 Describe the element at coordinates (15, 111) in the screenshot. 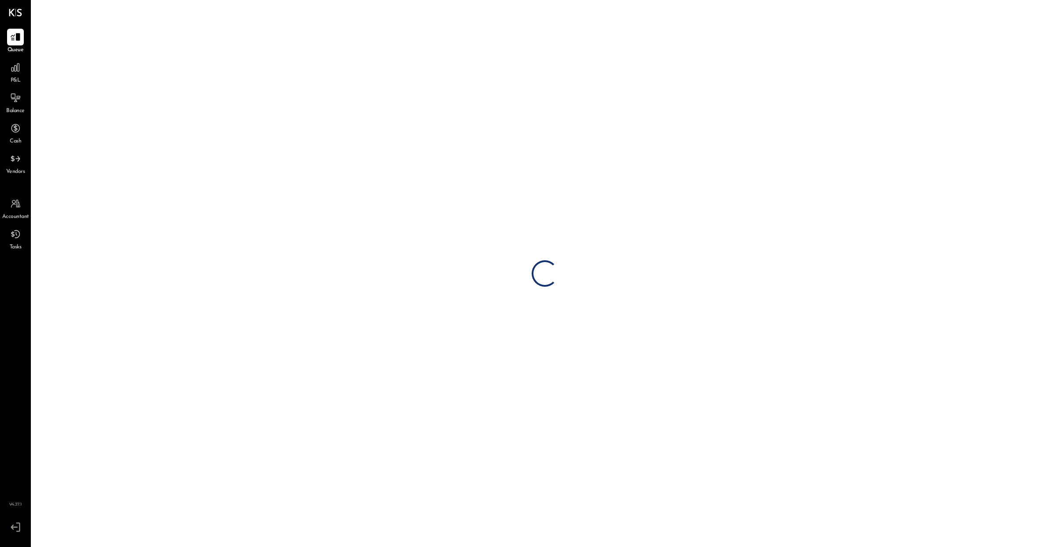

I see `span: Balance` at that location.